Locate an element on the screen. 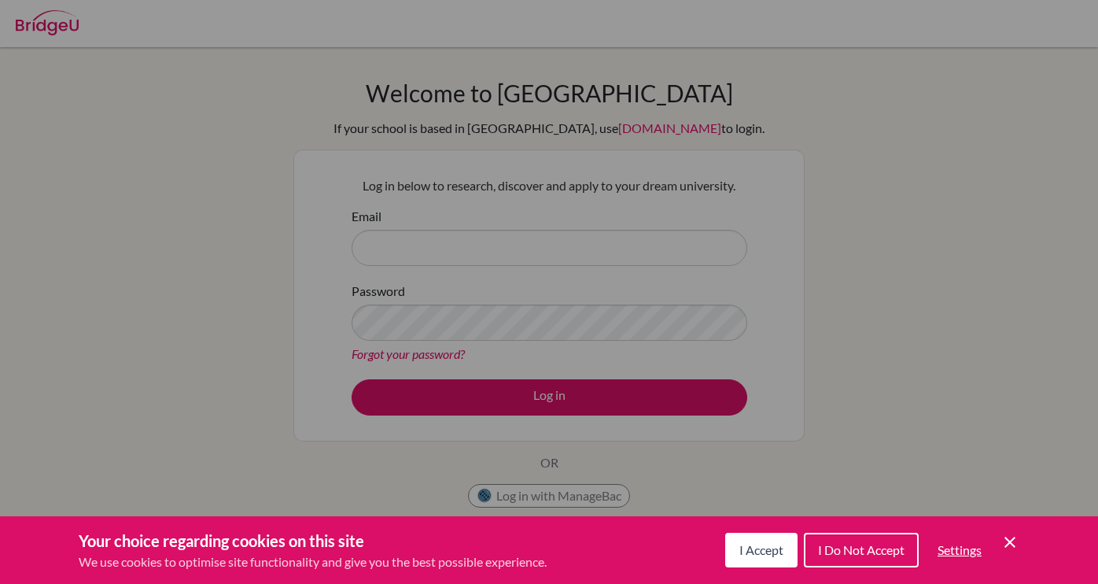 Image resolution: width=1098 pixels, height=584 pixels. p: We use cookies to optimise site functionality and give you the best possible experience. is located at coordinates (312, 562).